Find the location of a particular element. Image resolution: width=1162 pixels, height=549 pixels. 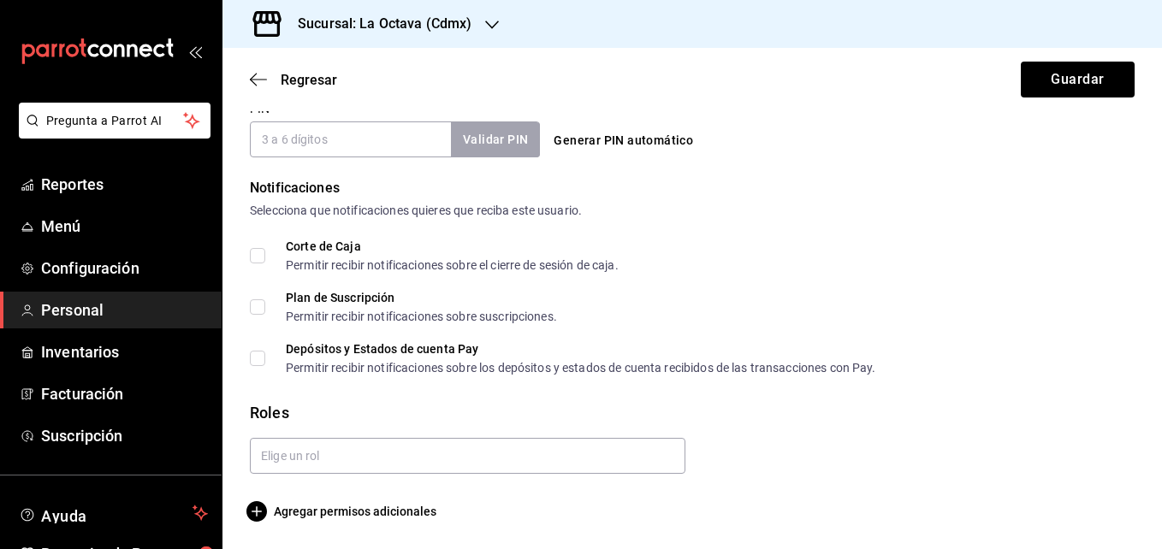

div: Plan de Suscripción is located at coordinates (421, 298).